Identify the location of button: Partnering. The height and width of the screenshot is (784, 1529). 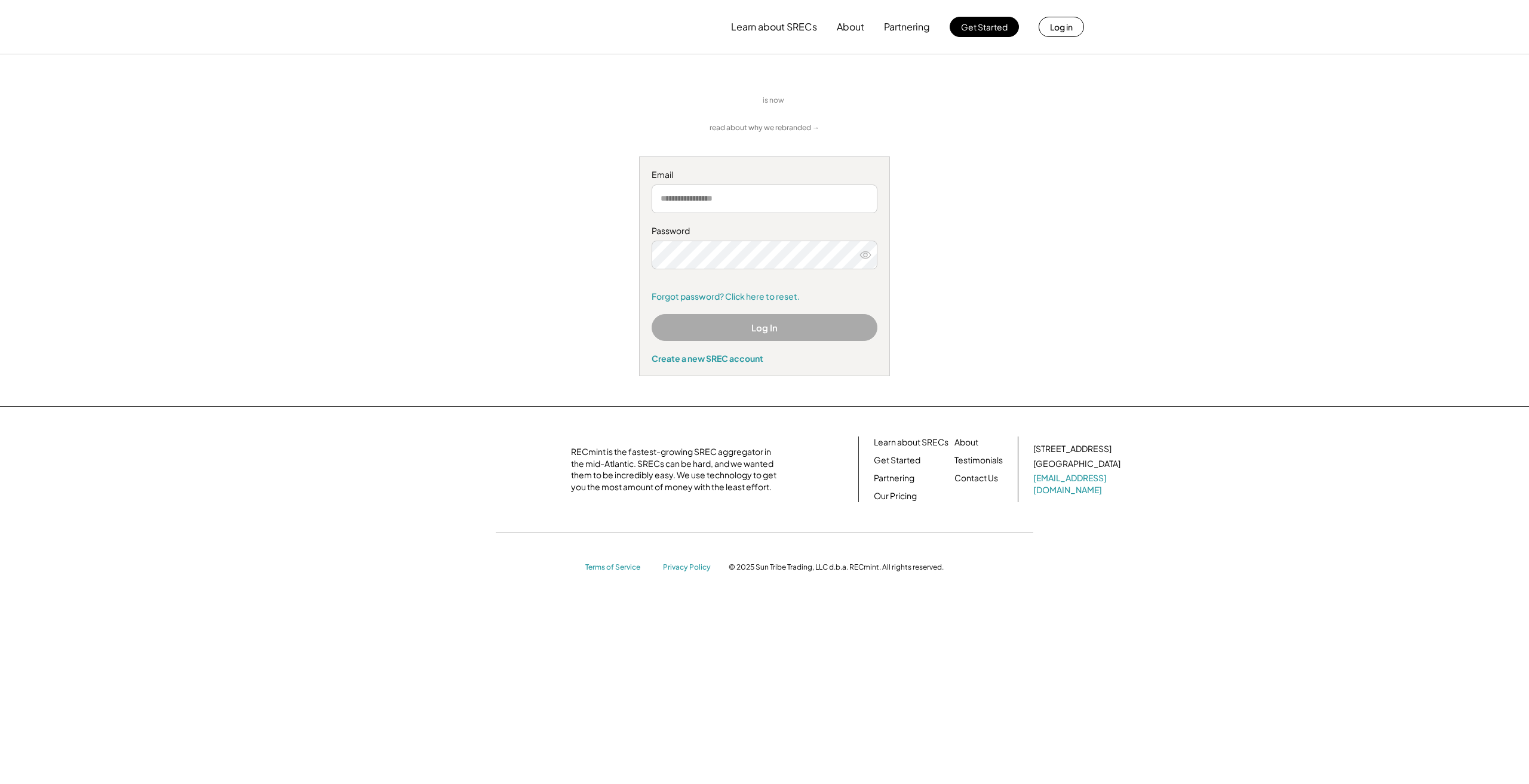
(906, 27).